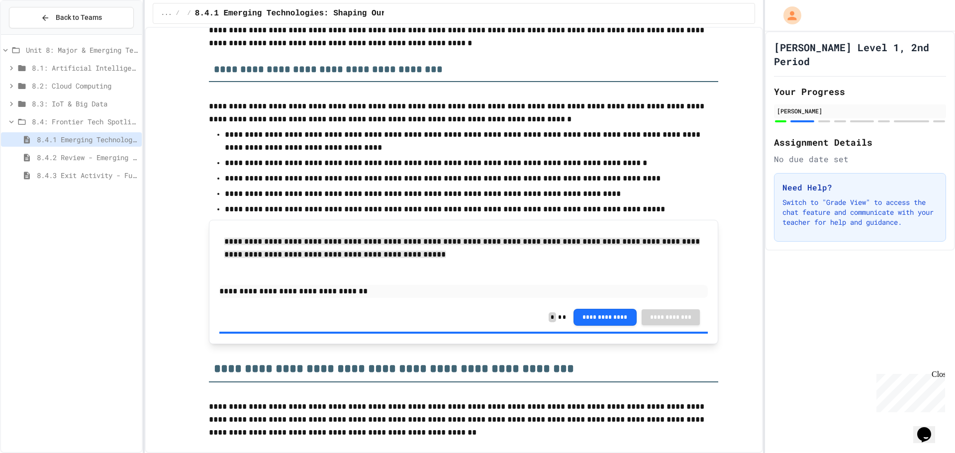 The height and width of the screenshot is (453, 955). I want to click on span: Back to Teams, so click(79, 17).